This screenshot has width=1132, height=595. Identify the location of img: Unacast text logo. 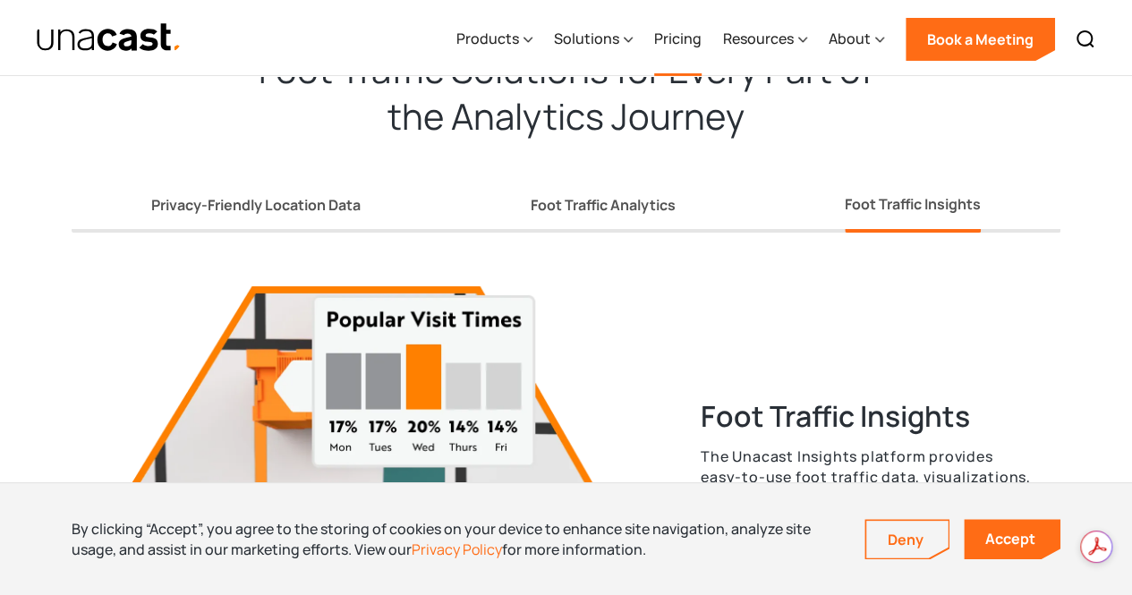
(108, 38).